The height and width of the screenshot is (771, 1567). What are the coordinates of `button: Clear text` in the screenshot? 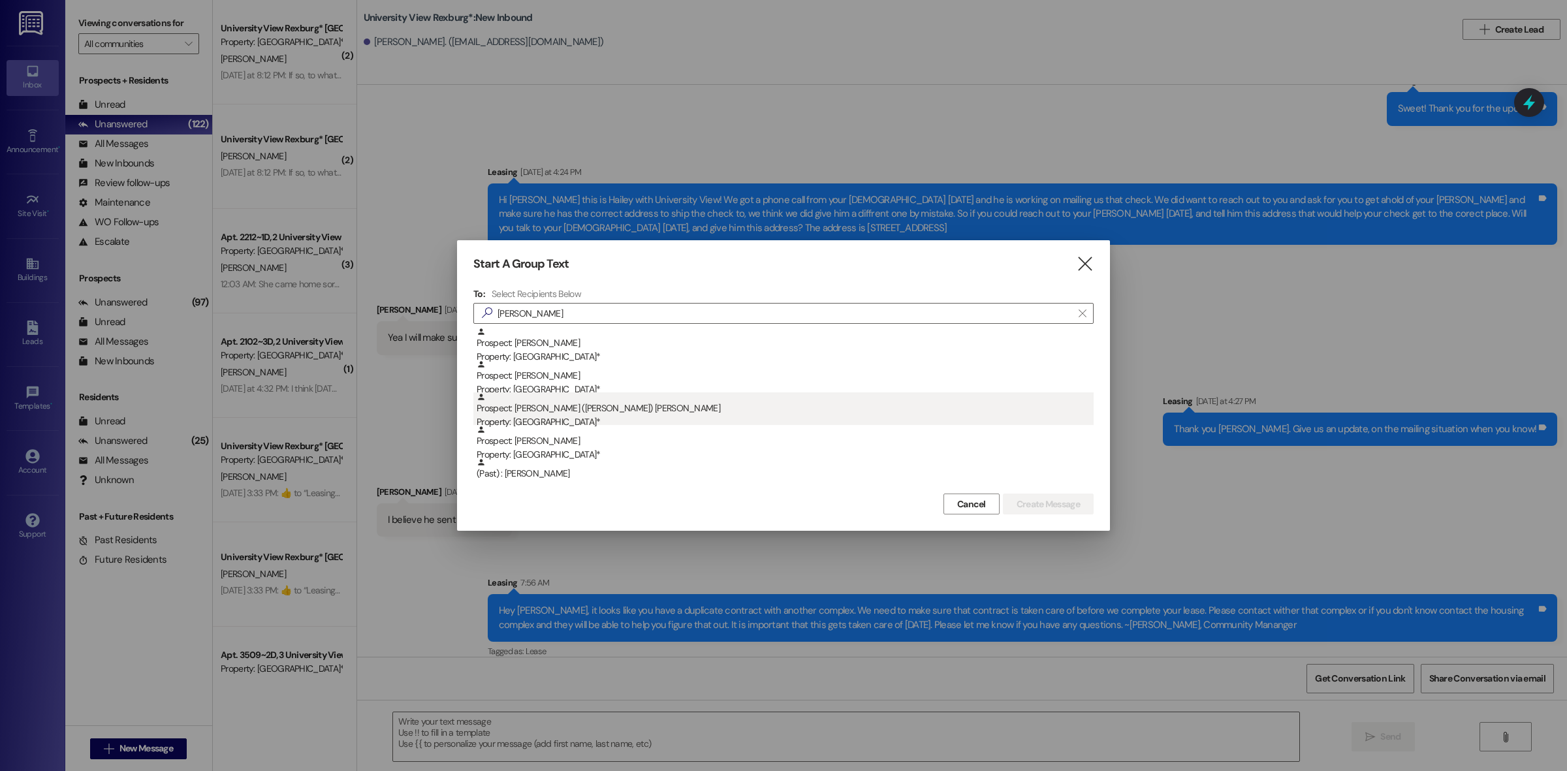 It's located at (1082, 313).